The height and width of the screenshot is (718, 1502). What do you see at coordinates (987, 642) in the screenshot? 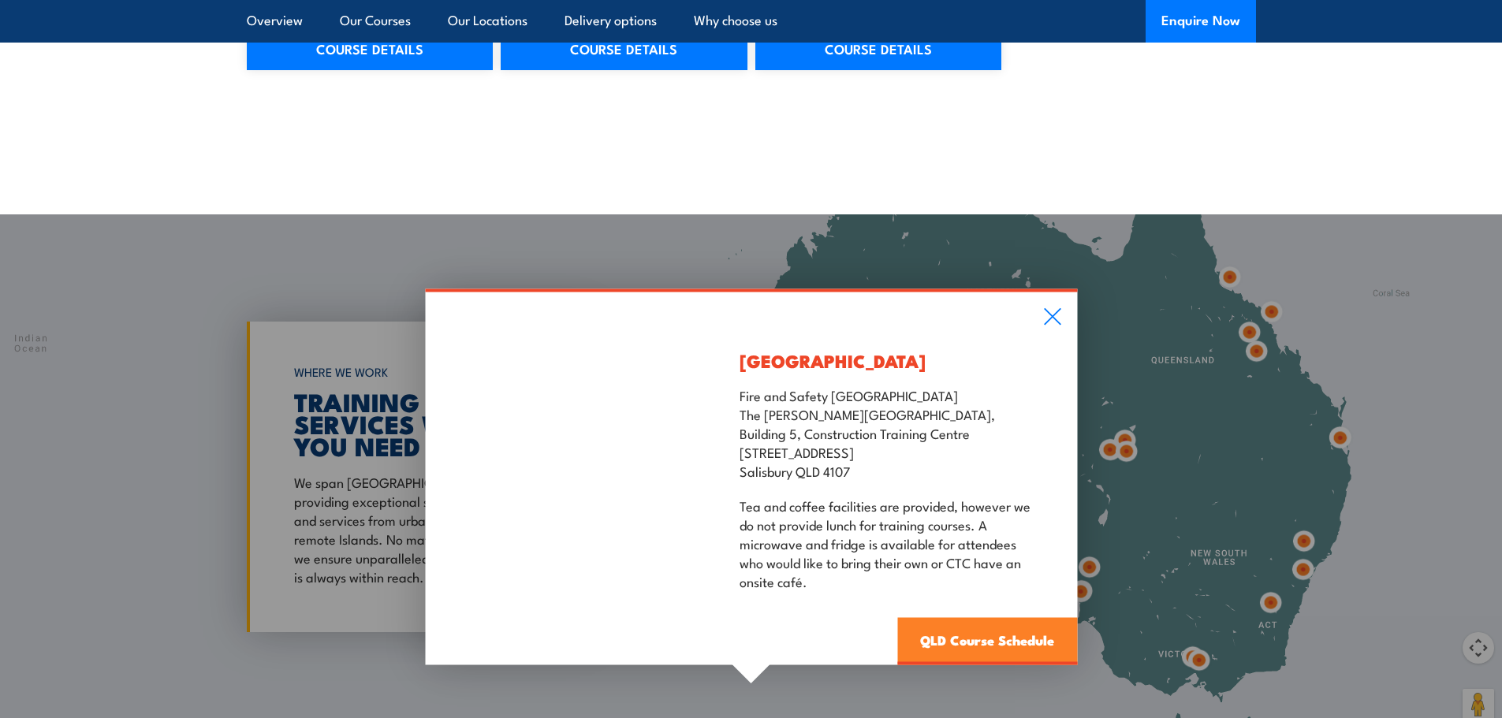
I see `a: QLD Course Schedule` at bounding box center [987, 642].